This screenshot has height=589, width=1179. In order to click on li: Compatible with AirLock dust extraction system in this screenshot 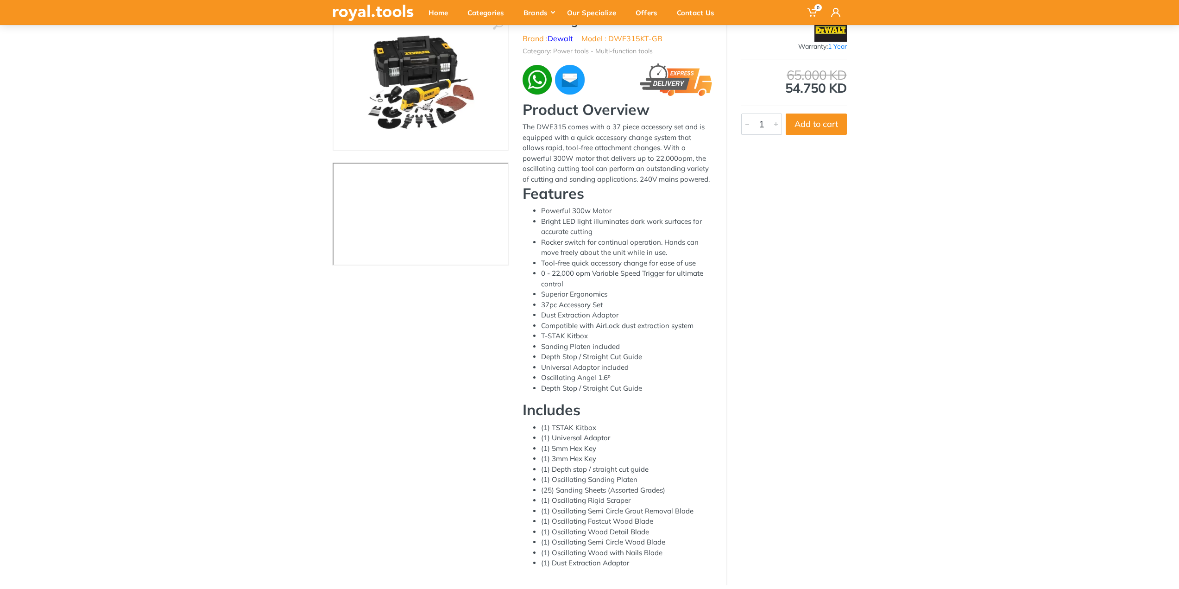, I will do `click(627, 326)`.